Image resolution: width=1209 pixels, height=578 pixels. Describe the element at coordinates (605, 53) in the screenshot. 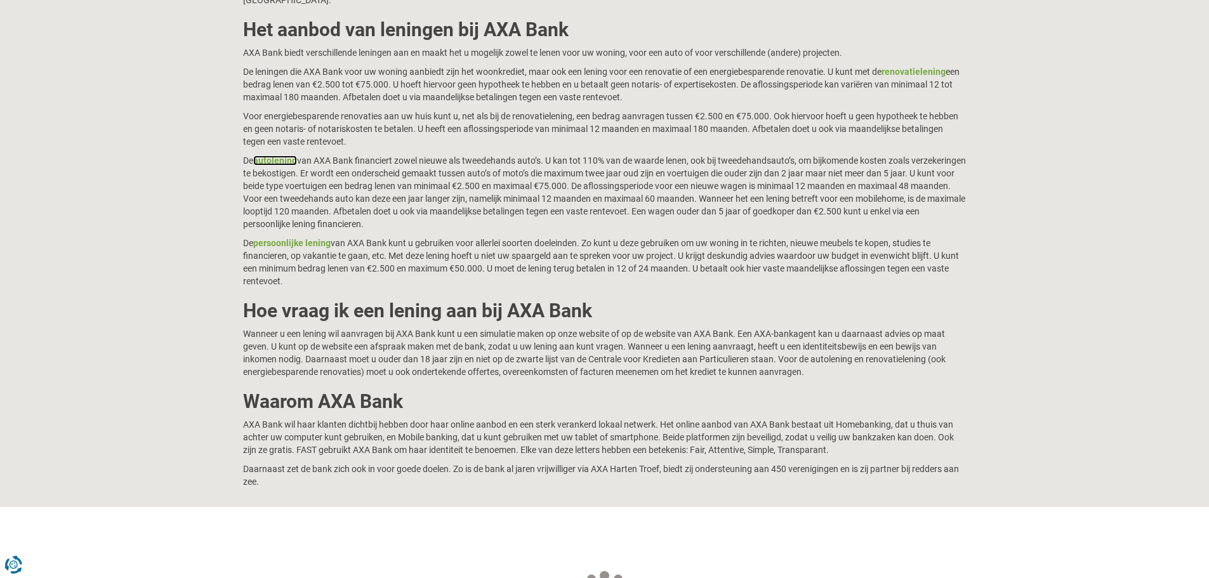

I see `p: AXA Bank biedt verschillende leningen aan en maakt het u mogelijk zowel te lenen voor uw woning, ...` at that location.